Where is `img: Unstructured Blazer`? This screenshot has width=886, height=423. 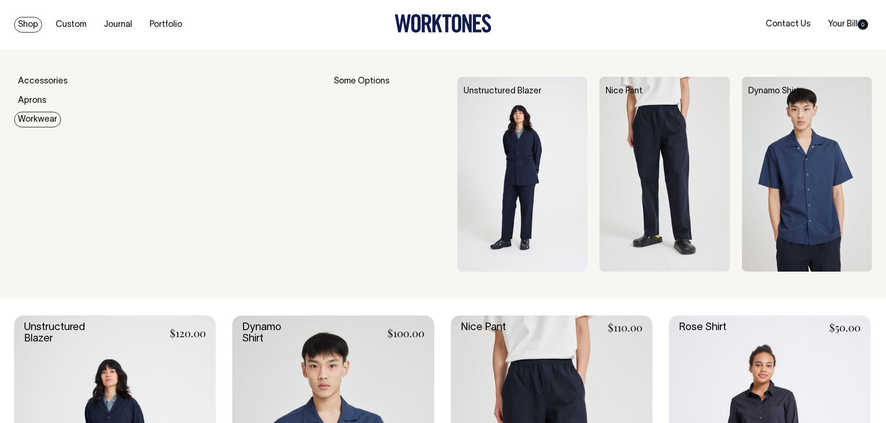
img: Unstructured Blazer is located at coordinates (522, 174).